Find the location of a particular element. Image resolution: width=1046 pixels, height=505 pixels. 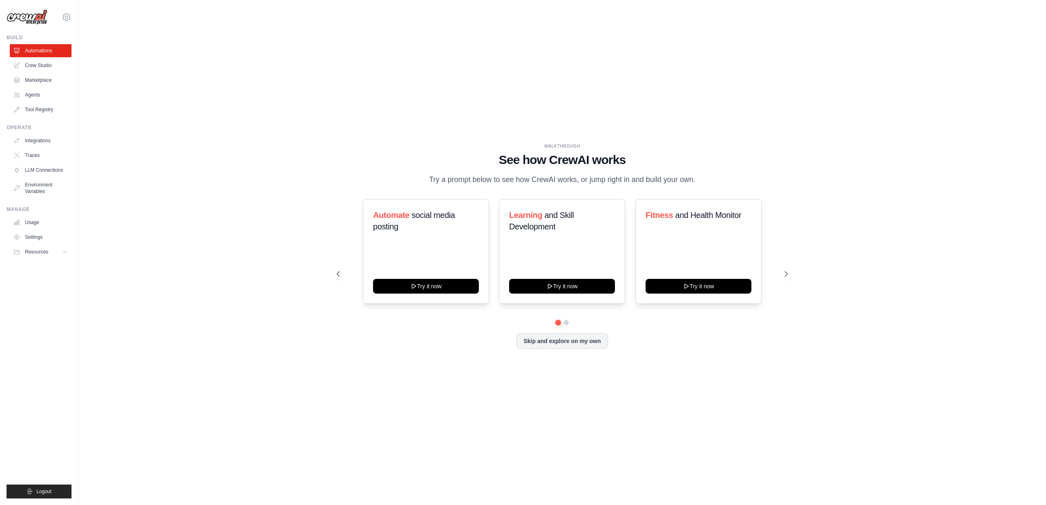

div: Build is located at coordinates (39, 38).